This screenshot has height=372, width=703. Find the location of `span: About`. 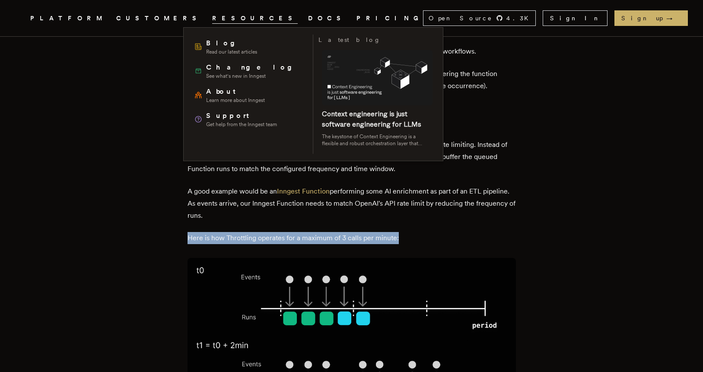

span: About is located at coordinates (236, 92).